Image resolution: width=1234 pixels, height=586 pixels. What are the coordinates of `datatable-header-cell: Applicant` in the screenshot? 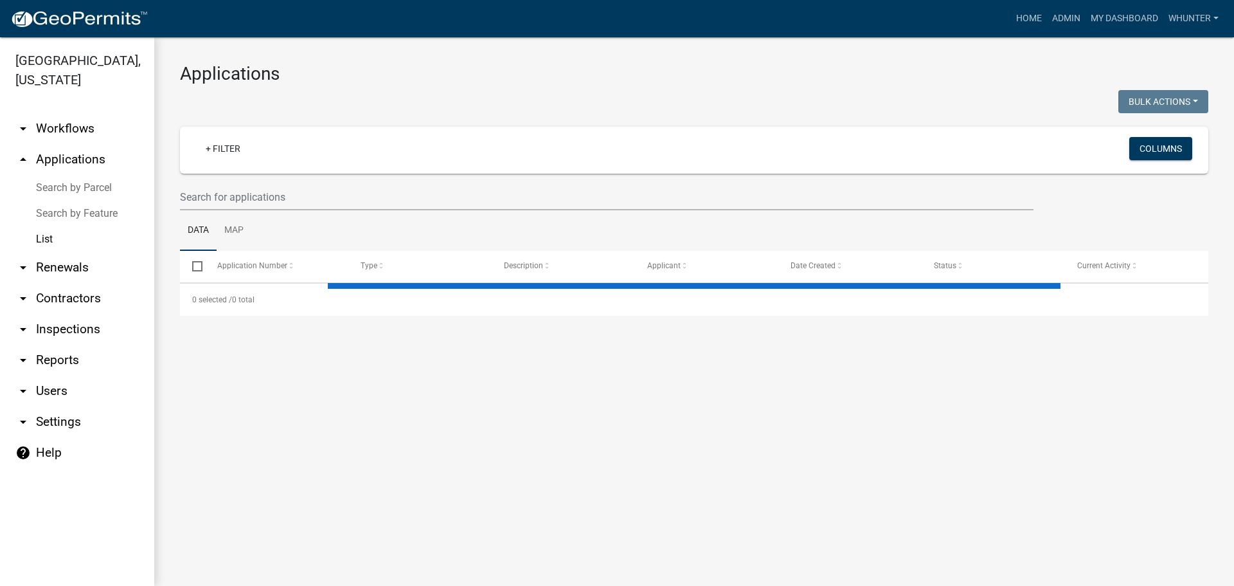 It's located at (707, 266).